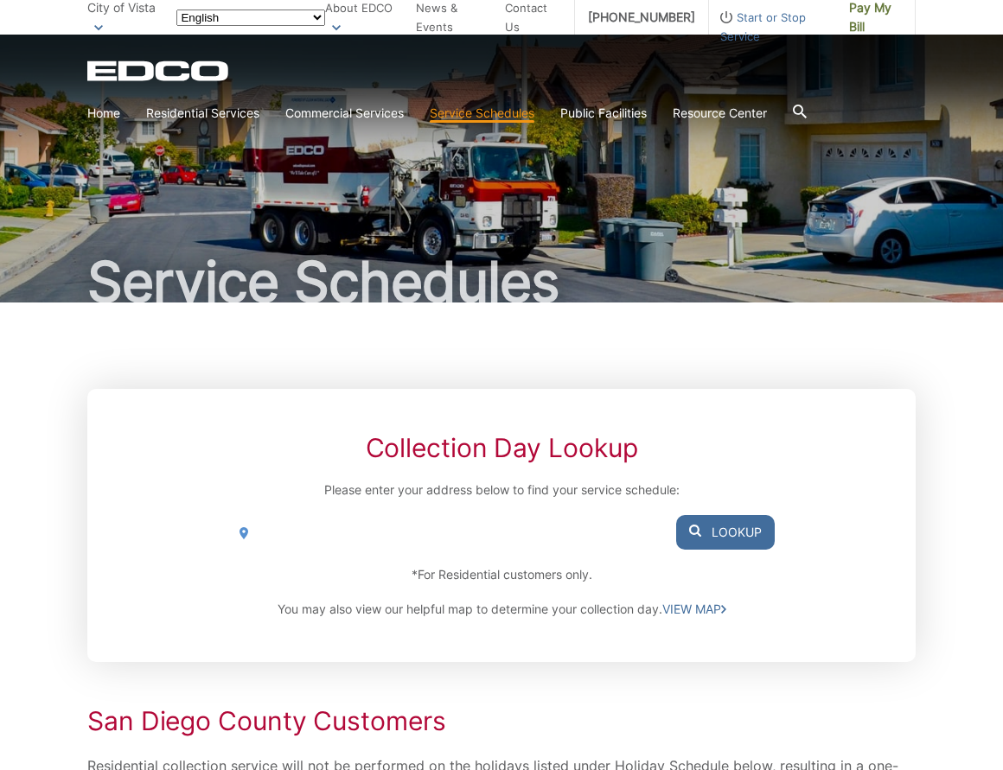 Image resolution: width=1003 pixels, height=770 pixels. I want to click on p: Please enter your address below to find your service schedule:, so click(501, 490).